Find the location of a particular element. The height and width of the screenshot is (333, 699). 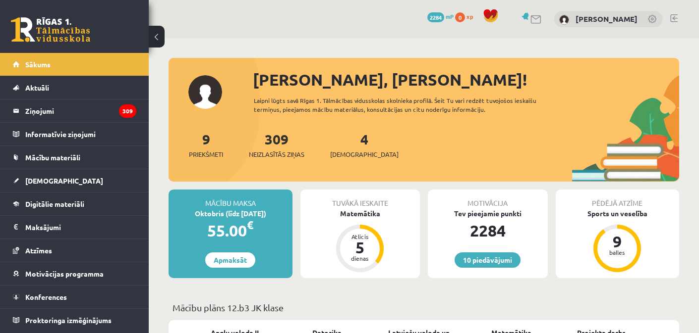

a: Apmaksāt is located at coordinates (230, 260).